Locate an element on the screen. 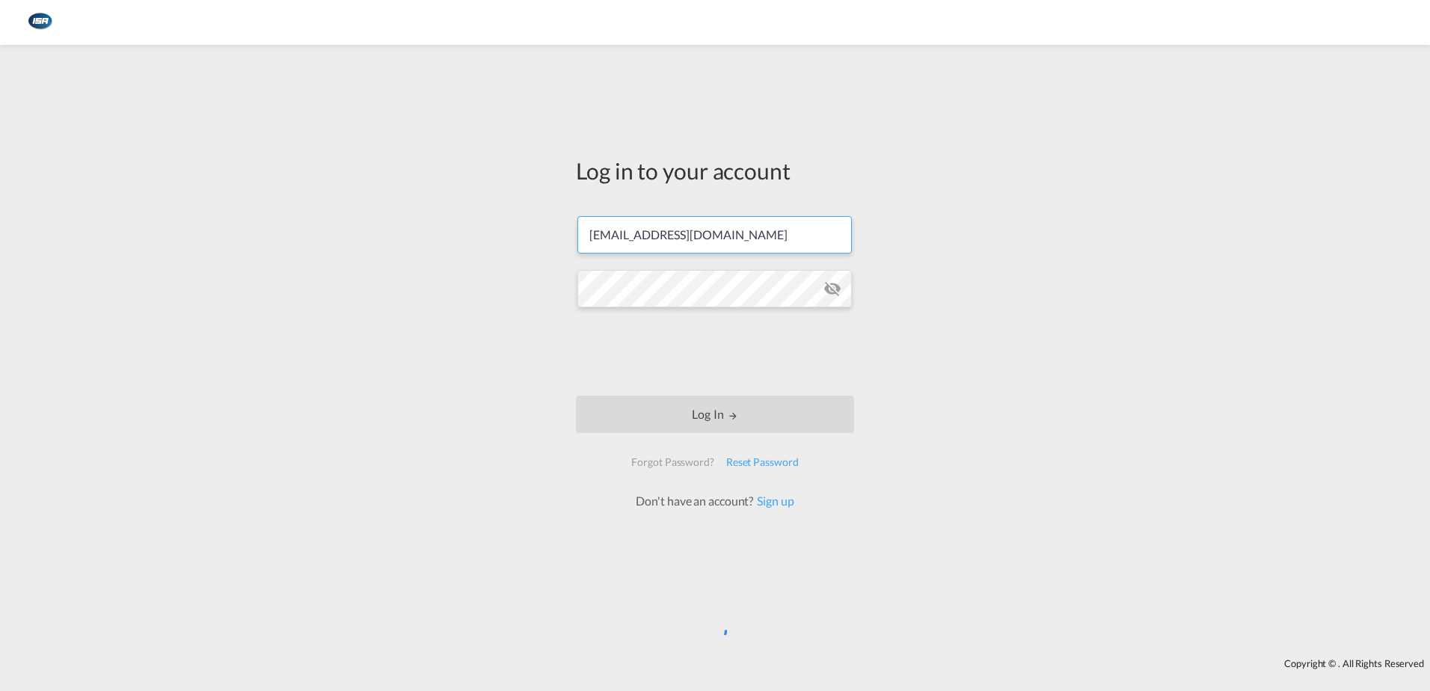 The image size is (1430, 691). a: Sign up is located at coordinates (773, 500).